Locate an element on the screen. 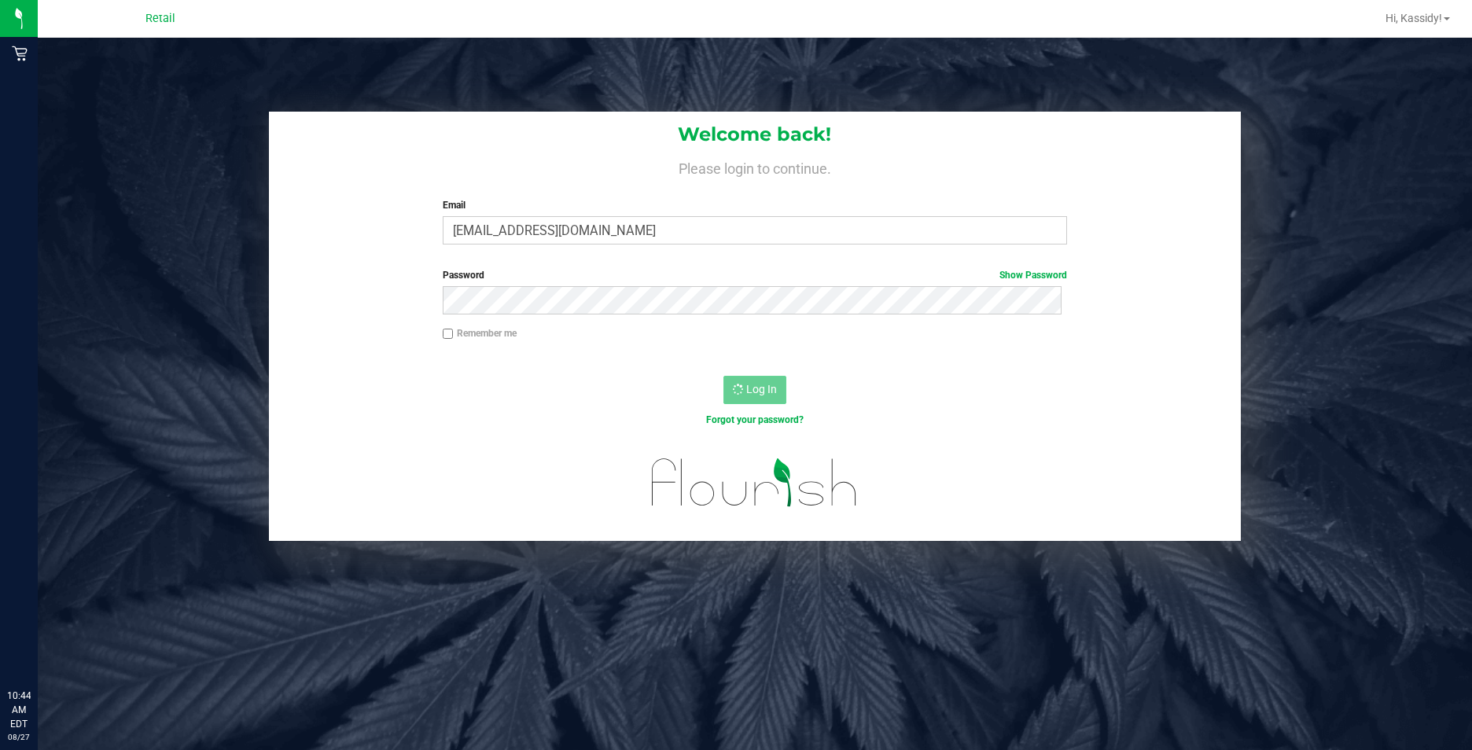 This screenshot has width=1472, height=750. input: Remember me is located at coordinates (448, 334).